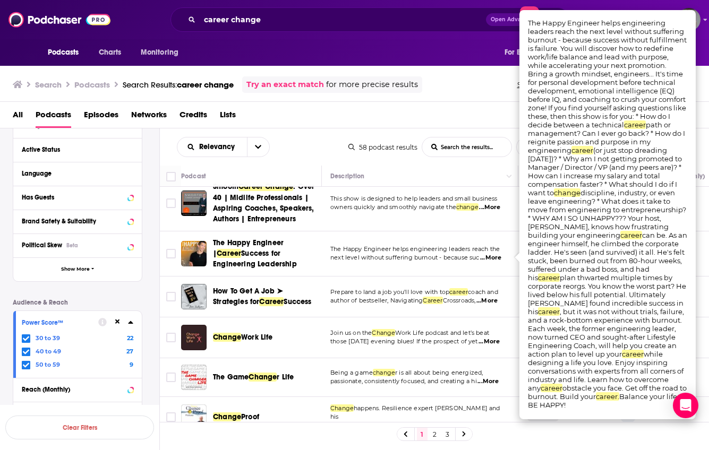  Describe the element at coordinates (78, 269) in the screenshot. I see `button: Show More` at that location.